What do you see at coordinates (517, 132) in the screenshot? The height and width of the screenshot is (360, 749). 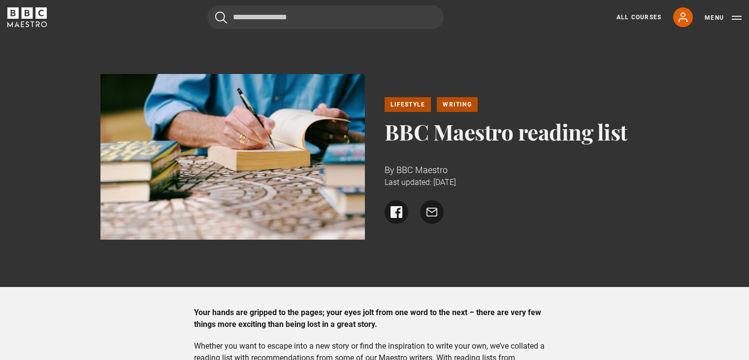 I see `h1: BBC Maestro reading list` at bounding box center [517, 132].